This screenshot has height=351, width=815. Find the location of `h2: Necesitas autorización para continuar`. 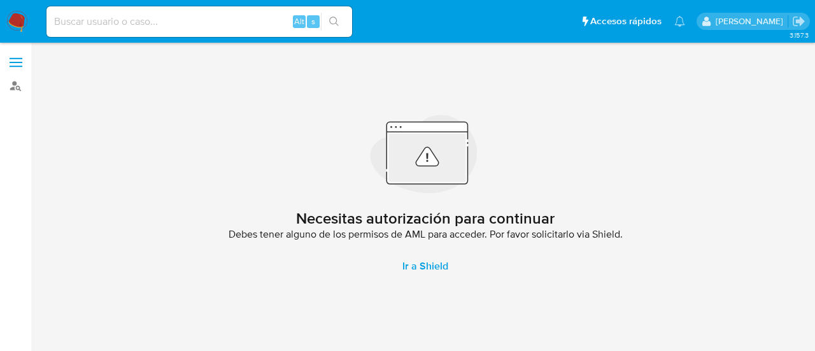

h2: Necesitas autorización para continuar is located at coordinates (425, 218).